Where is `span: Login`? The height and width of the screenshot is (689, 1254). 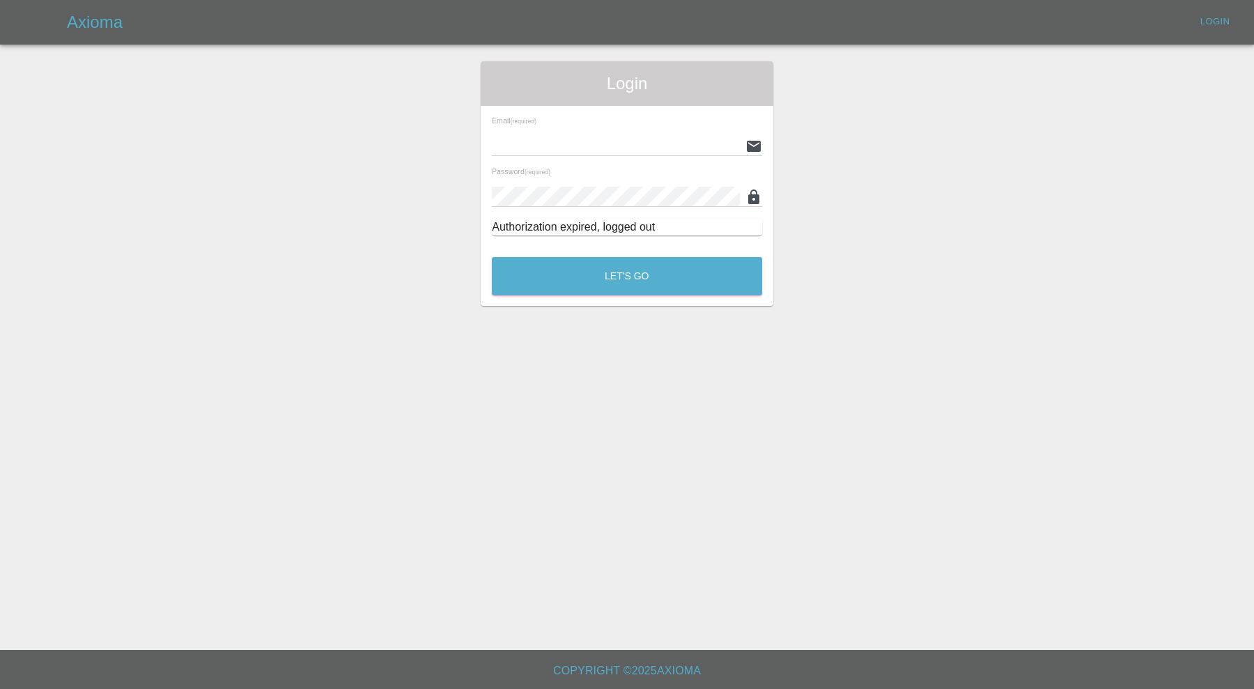 span: Login is located at coordinates (627, 84).